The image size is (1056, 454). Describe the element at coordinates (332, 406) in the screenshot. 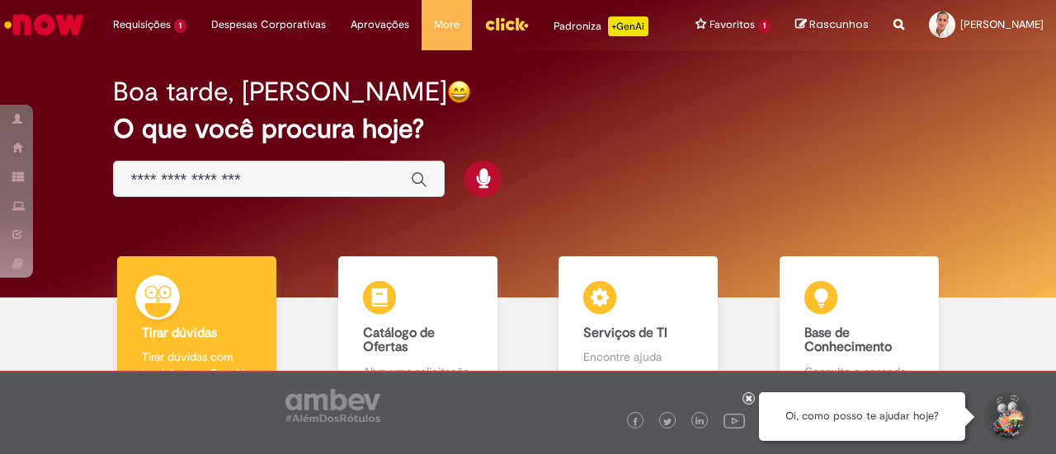

I see `img: logo_footer_ambev_rotulo_gray.png` at that location.